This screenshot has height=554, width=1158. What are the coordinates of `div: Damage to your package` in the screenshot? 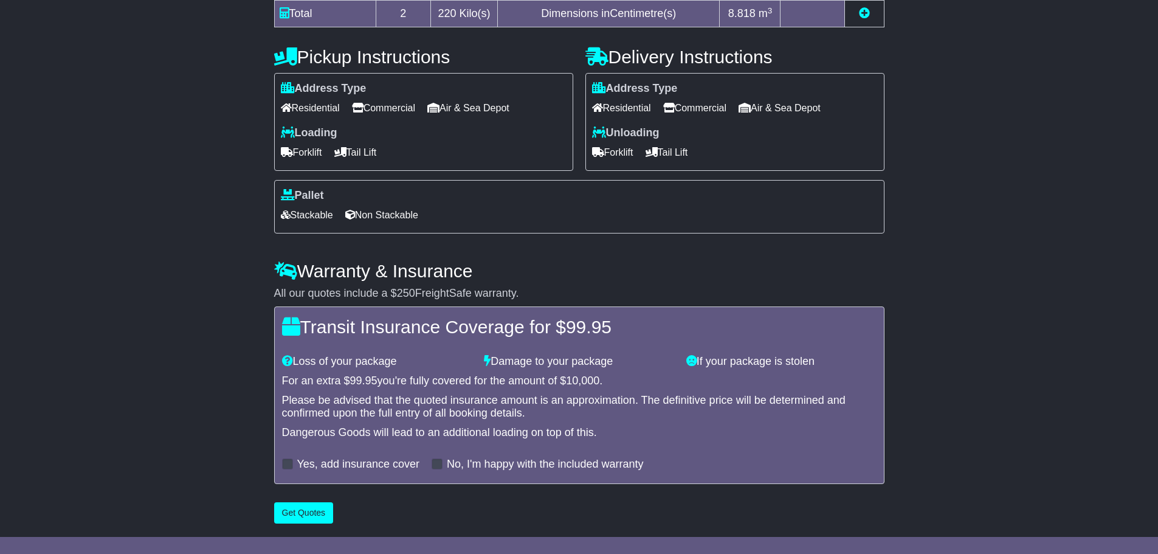 It's located at (579, 362).